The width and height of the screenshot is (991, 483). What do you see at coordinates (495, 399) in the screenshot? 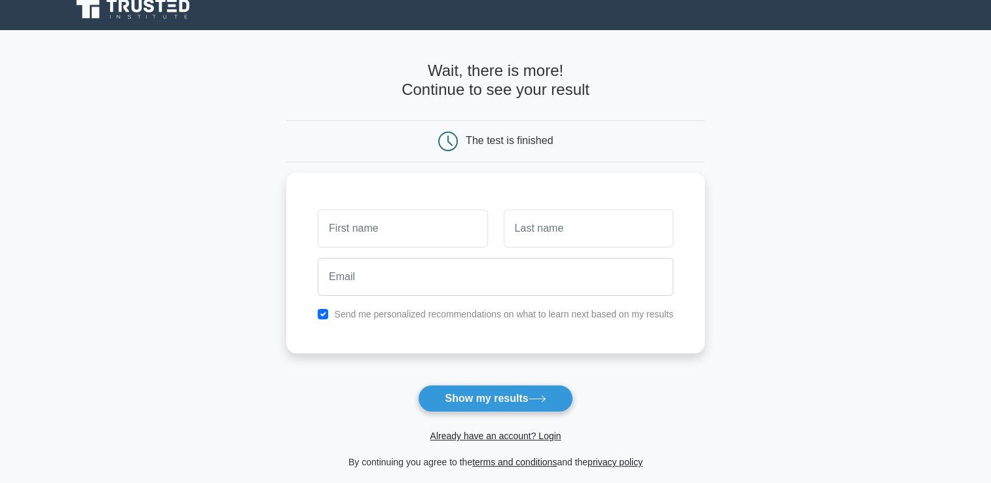
I see `button: Show my results` at bounding box center [495, 399].